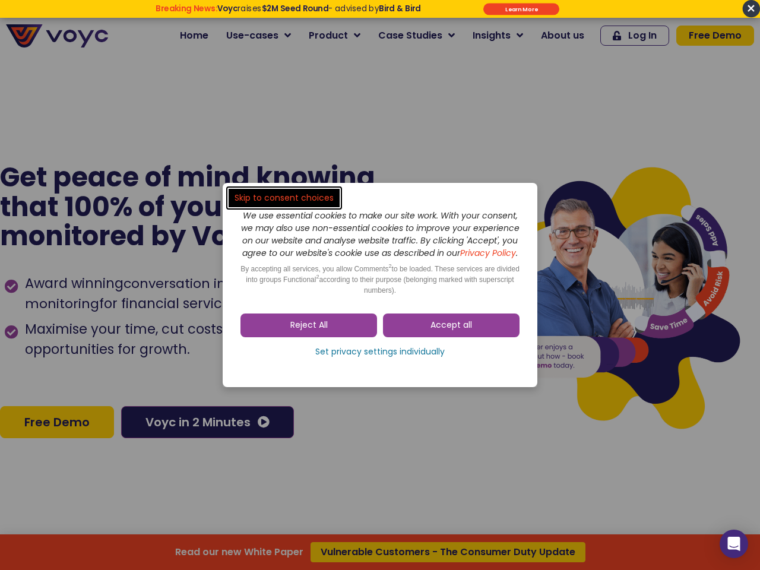 This screenshot has width=760, height=570. Describe the element at coordinates (380, 352) in the screenshot. I see `a: Set privacy settings individually` at that location.